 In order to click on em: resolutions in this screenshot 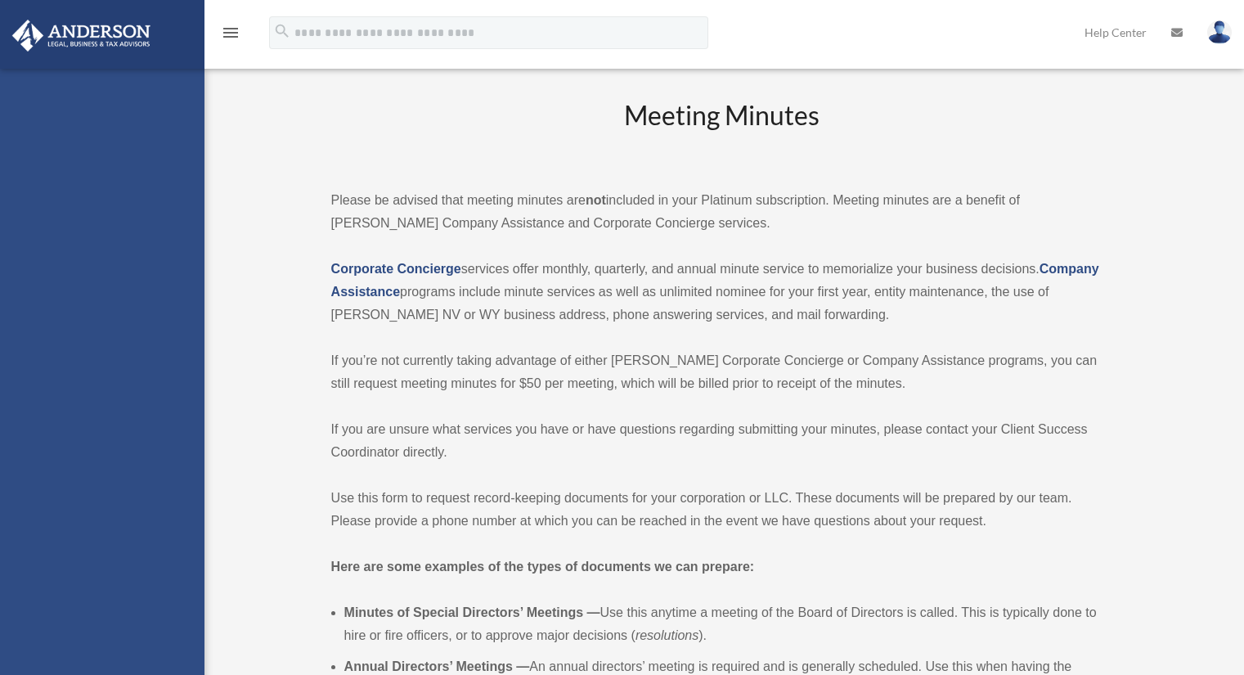, I will do `click(666, 635)`.